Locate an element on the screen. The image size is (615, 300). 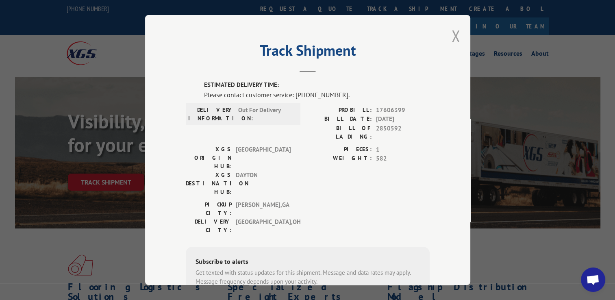
label: XGS ORIGIN HUB: is located at coordinates (208, 157).